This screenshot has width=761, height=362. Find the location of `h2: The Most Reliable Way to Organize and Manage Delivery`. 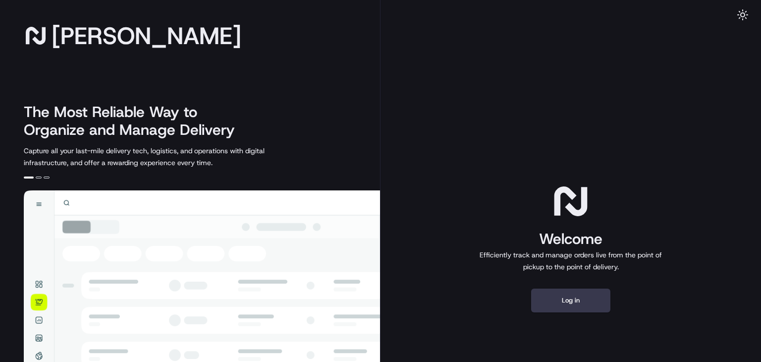

h2: The Most Reliable Way to Organize and Manage Delivery is located at coordinates (135, 121).